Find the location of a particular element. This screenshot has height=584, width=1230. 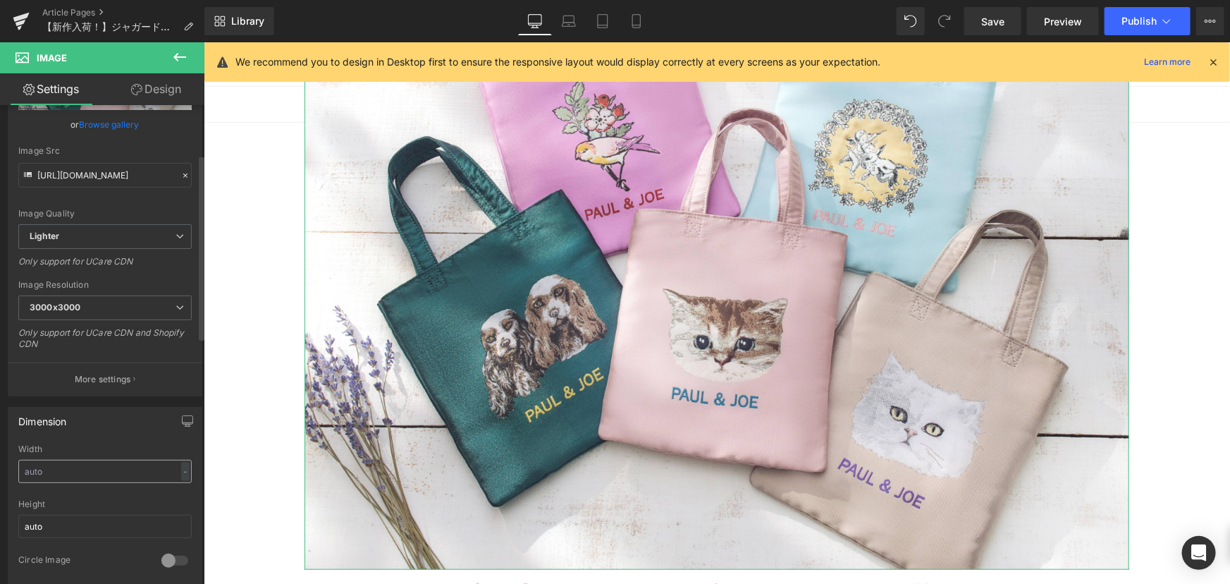

div: Open Intercom Messenger is located at coordinates (1199, 553).